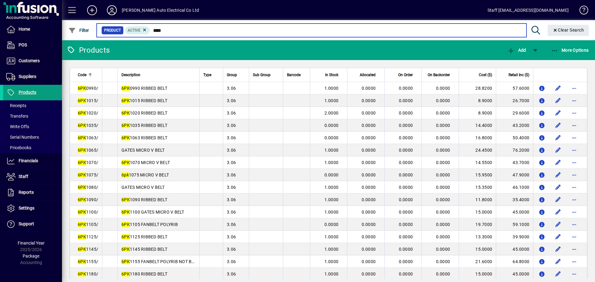  I want to click on a: Financials, so click(33, 161).